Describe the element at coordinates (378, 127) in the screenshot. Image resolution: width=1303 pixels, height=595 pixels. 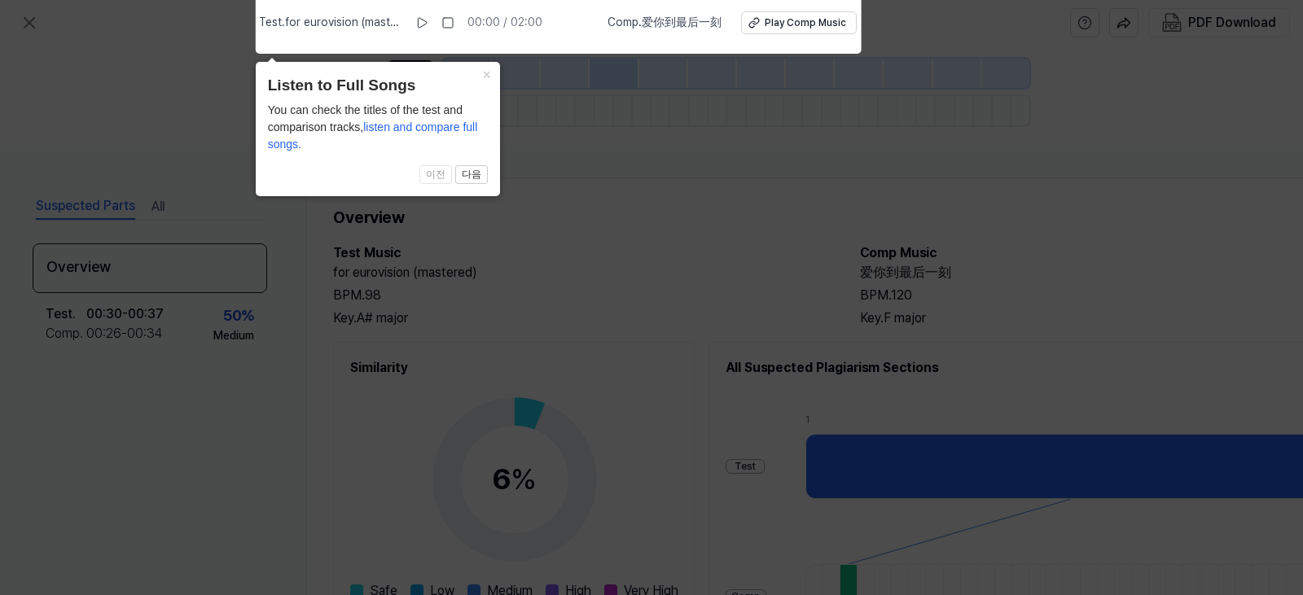
I see `div: You can check the titles of the test and comparison tracks,` at that location.